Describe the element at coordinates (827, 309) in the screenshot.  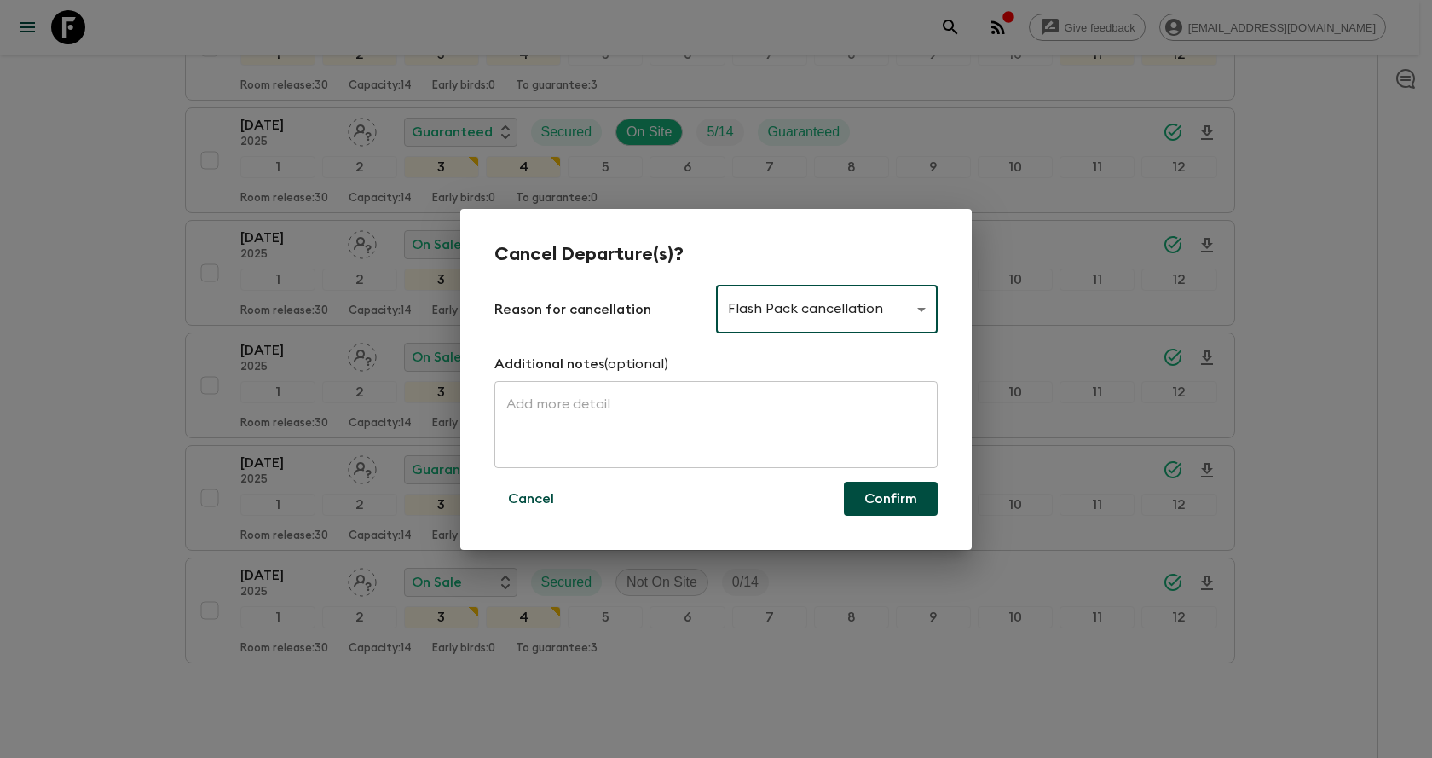
I see `div: Flash Pack cancellation` at that location.